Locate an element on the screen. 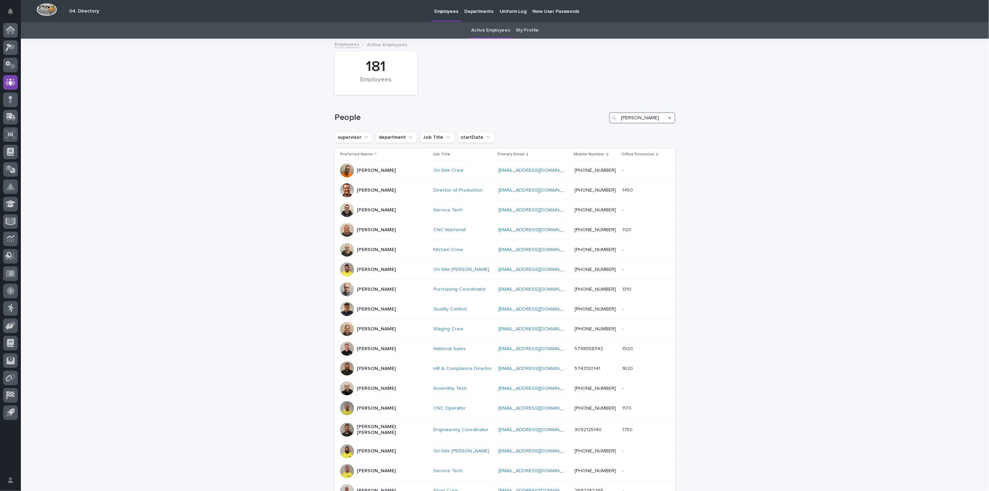  a: Staging Crew is located at coordinates (448, 329).